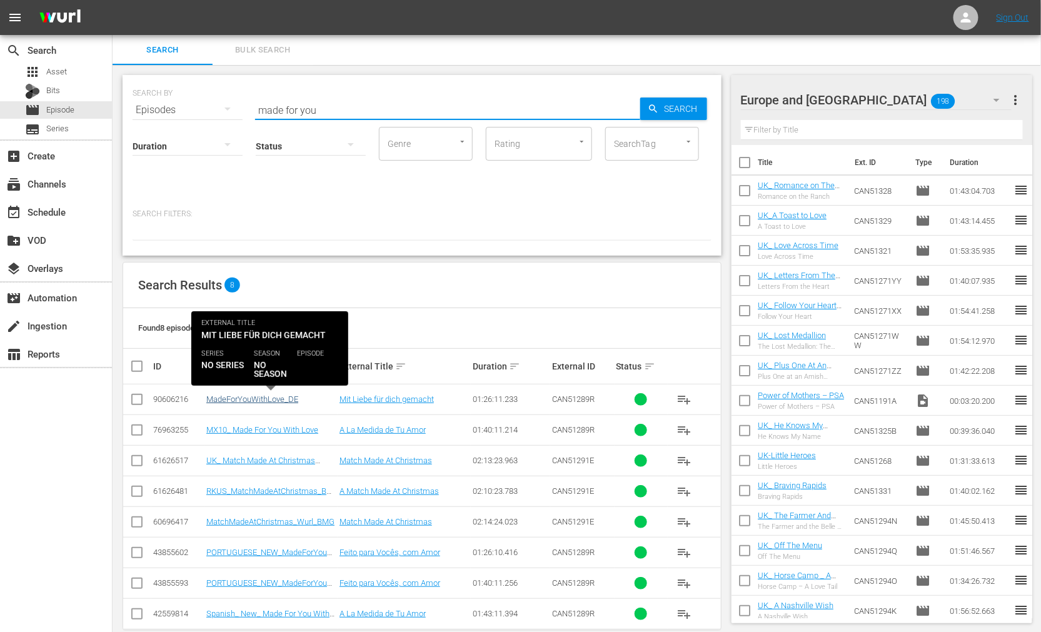 This screenshot has width=1041, height=632. I want to click on td: 01:43:04.703, so click(979, 191).